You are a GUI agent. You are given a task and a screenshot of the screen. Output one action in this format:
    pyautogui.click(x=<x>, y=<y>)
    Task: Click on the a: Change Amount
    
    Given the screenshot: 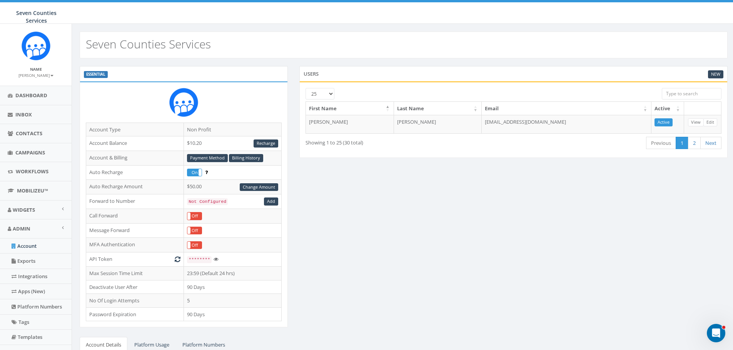 What is the action you would take?
    pyautogui.click(x=259, y=187)
    